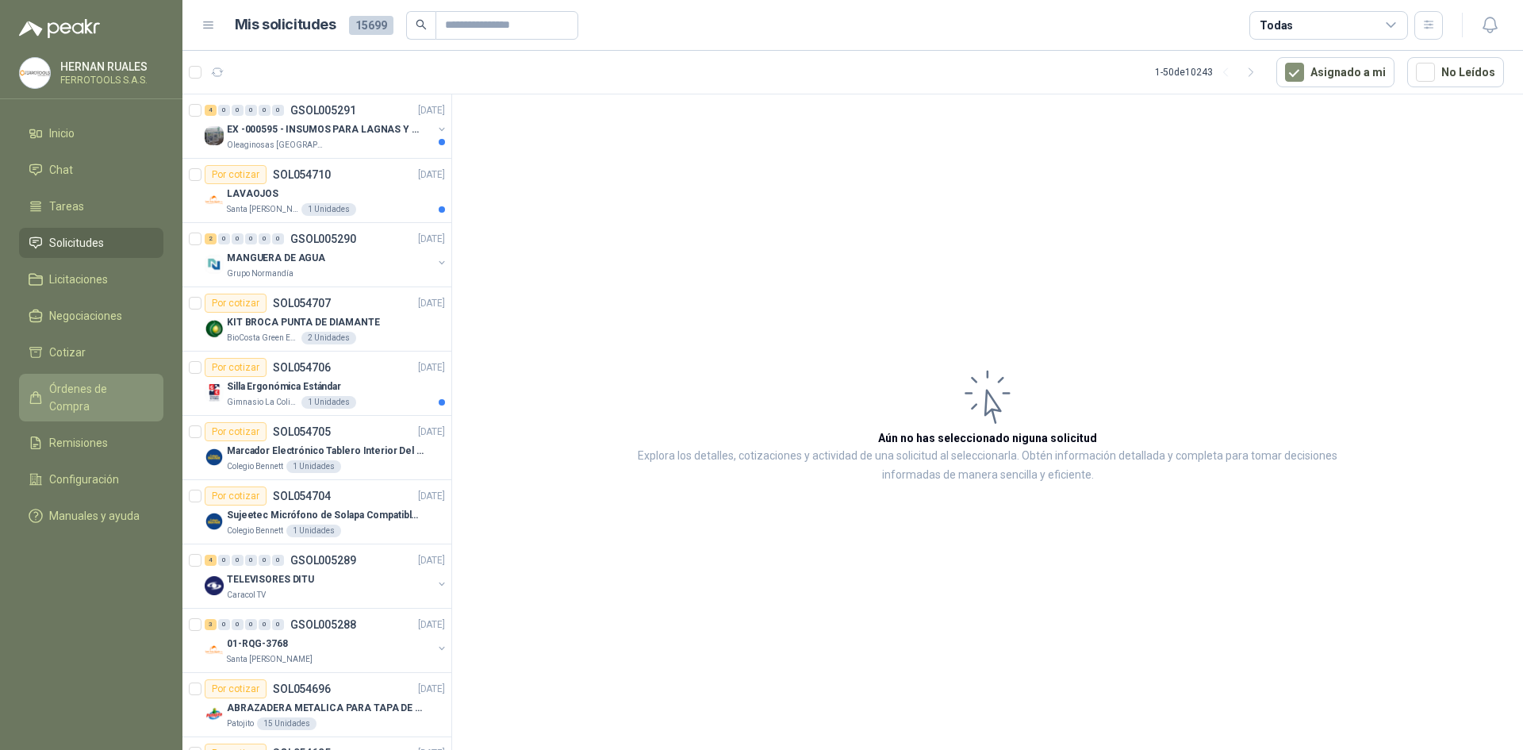 Image resolution: width=1523 pixels, height=750 pixels. Describe the element at coordinates (301, 496) in the screenshot. I see `p: SOL054704` at that location.